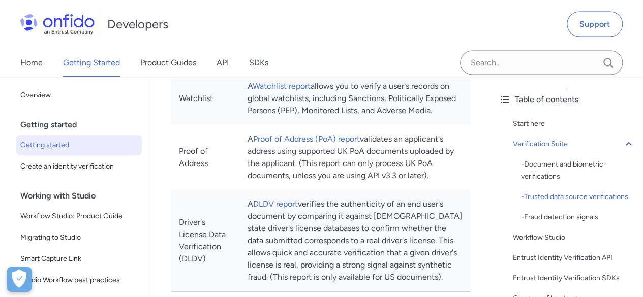 This screenshot has width=643, height=297. Describe the element at coordinates (355, 99) in the screenshot. I see `td: A allows you to verify a user's records on global watchlists, including Sanctions, Politically Ex...` at that location.